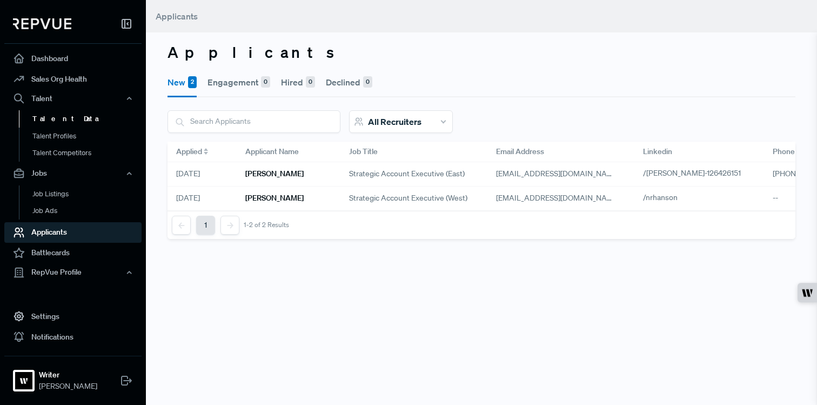 Image resolution: width=817 pixels, height=405 pixels. What do you see at coordinates (73, 173) in the screenshot?
I see `button: Jobs` at bounding box center [73, 173].